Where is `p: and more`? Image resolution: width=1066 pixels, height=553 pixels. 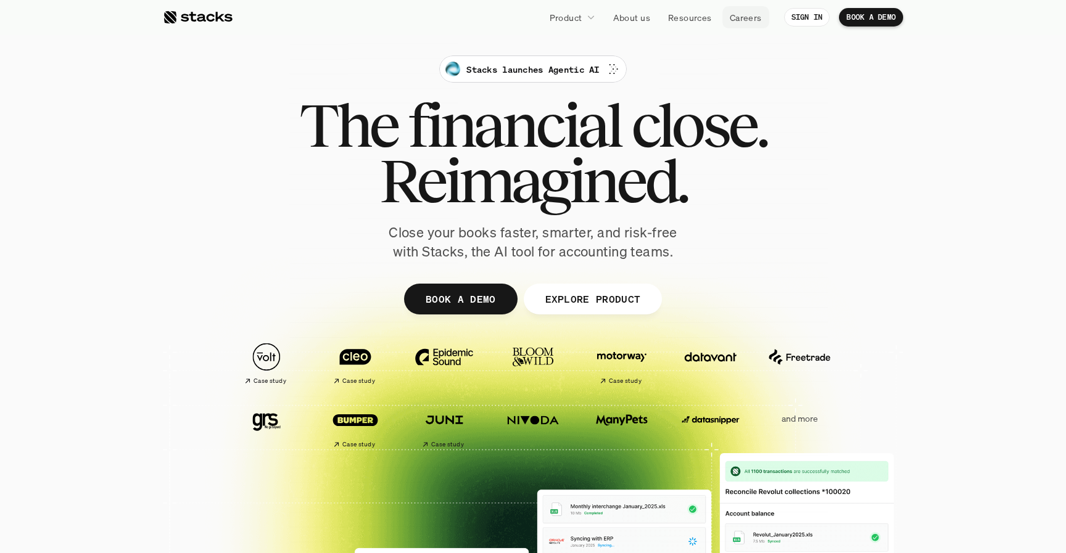
p: and more is located at coordinates (800, 419).